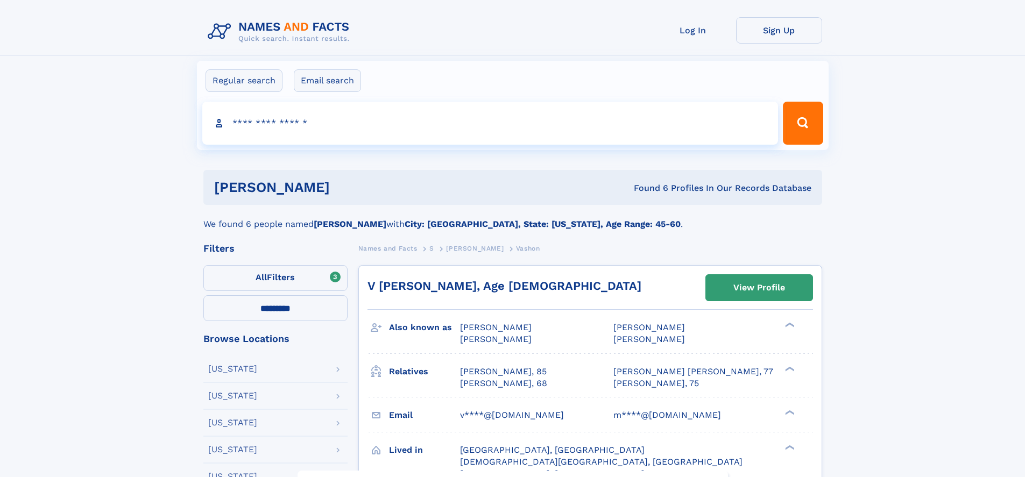  I want to click on a: S, so click(431, 248).